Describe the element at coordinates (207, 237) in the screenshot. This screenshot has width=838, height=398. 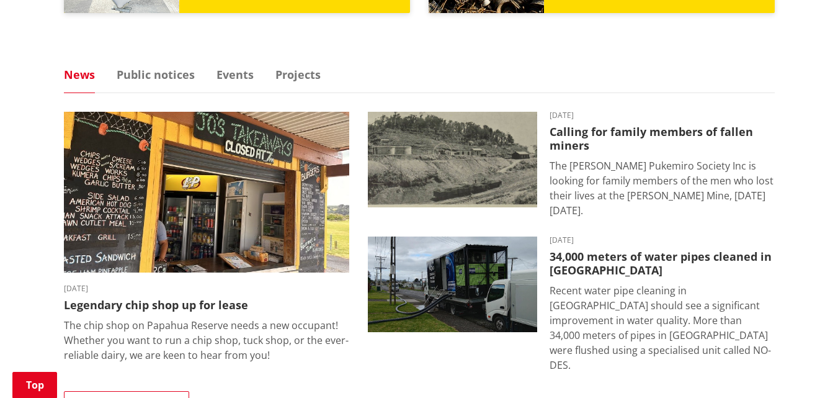
I see `a: Outdoor takeaway stand with chalkboard menus listing various foods, like burgers and chips. A fri...` at that location.